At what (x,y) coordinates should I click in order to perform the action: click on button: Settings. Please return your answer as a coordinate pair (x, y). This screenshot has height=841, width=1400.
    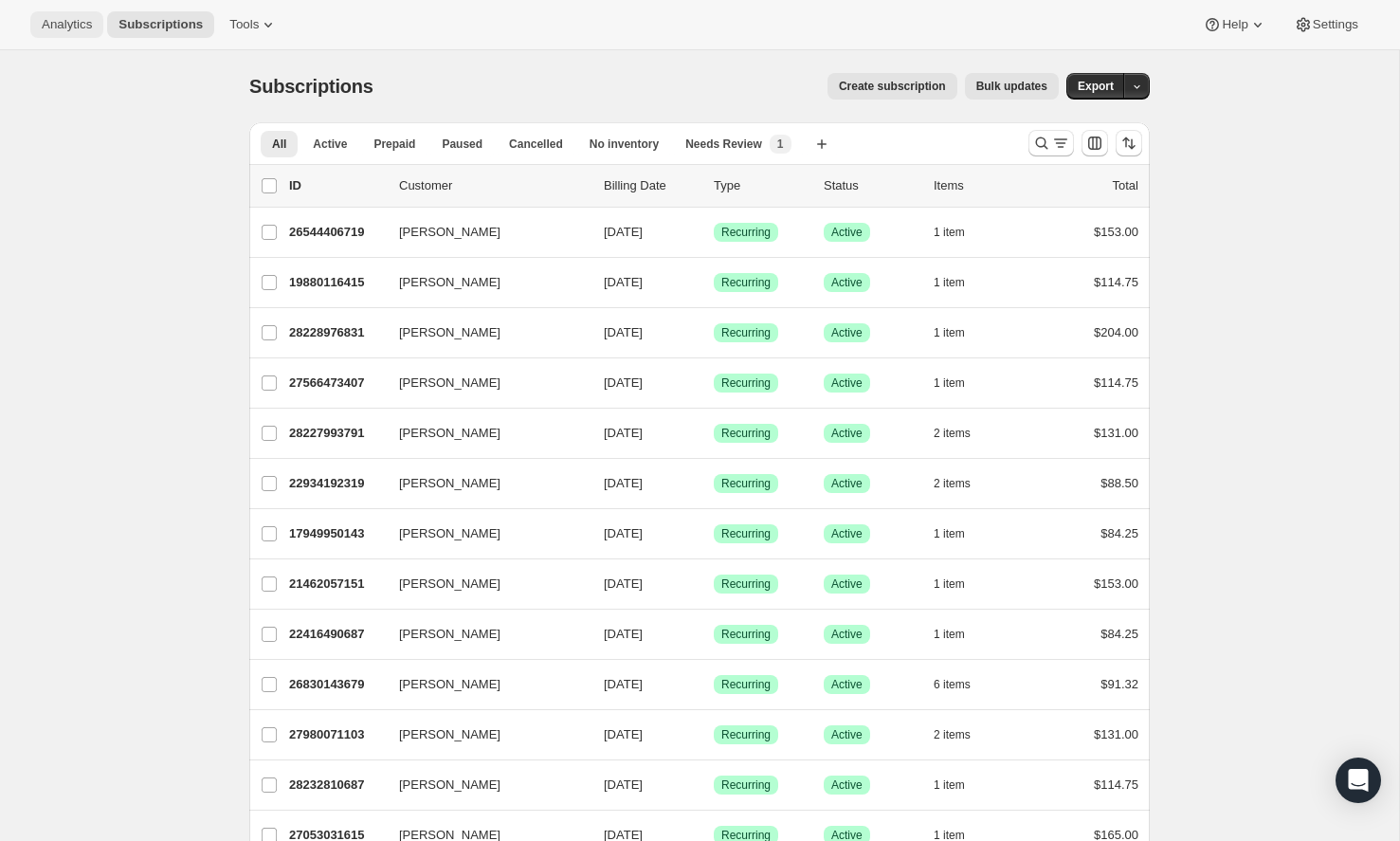
    Looking at the image, I should click on (1326, 25).